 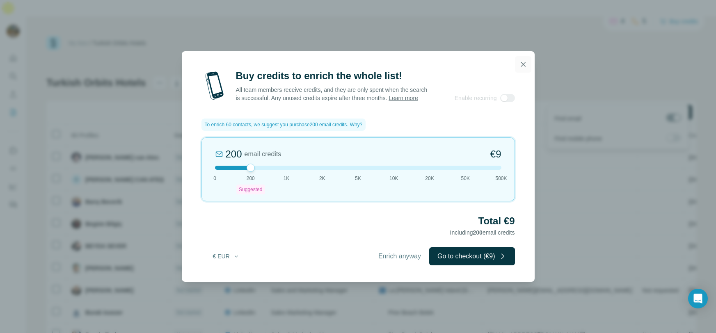 What do you see at coordinates (263, 154) in the screenshot?
I see `span: email credits` at bounding box center [263, 154].